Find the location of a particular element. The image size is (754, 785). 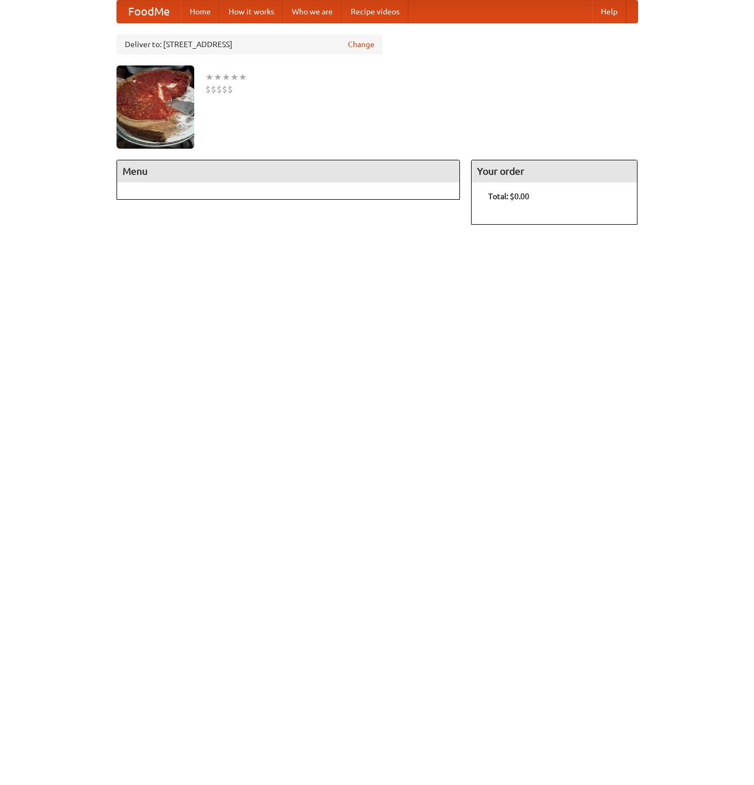

a: Who we are is located at coordinates (312, 12).